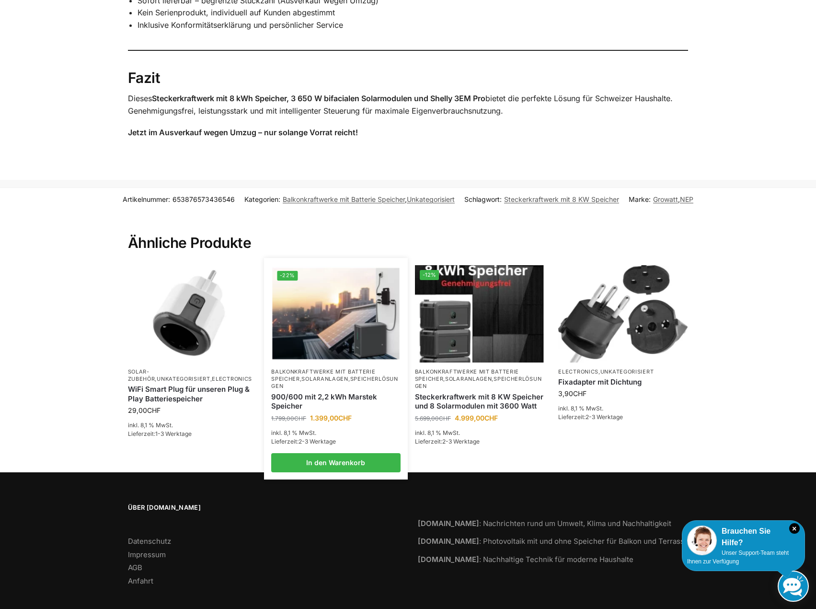  What do you see at coordinates (795, 528) in the screenshot?
I see `i: Schließen` at bounding box center [795, 528].